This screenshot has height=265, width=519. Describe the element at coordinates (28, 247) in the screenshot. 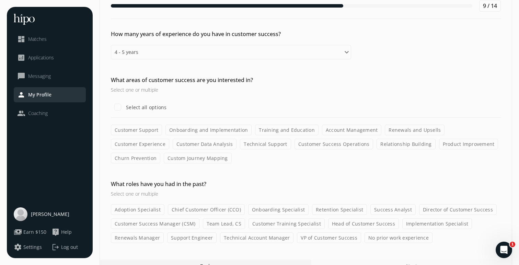

I see `button: settingsSettings` at that location.